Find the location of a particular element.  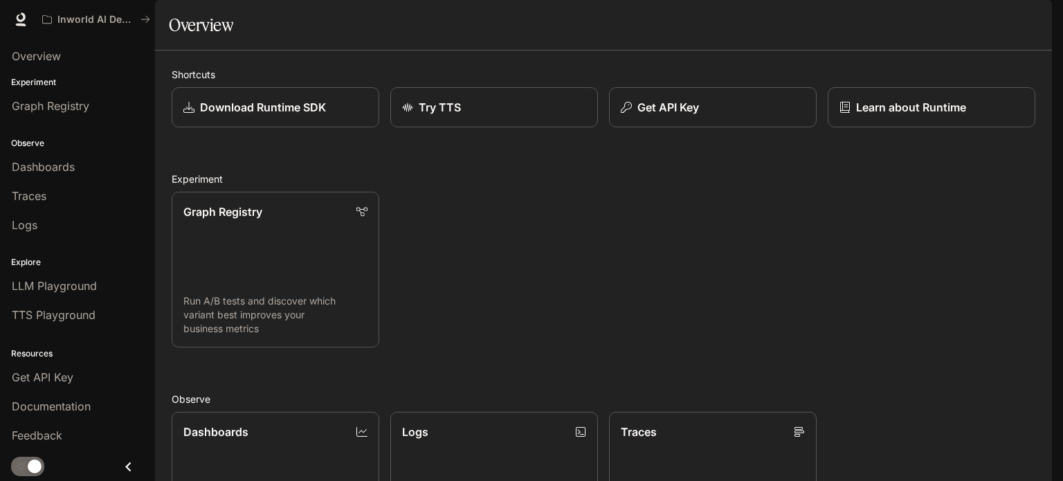

p: Try TTS is located at coordinates (439, 107).